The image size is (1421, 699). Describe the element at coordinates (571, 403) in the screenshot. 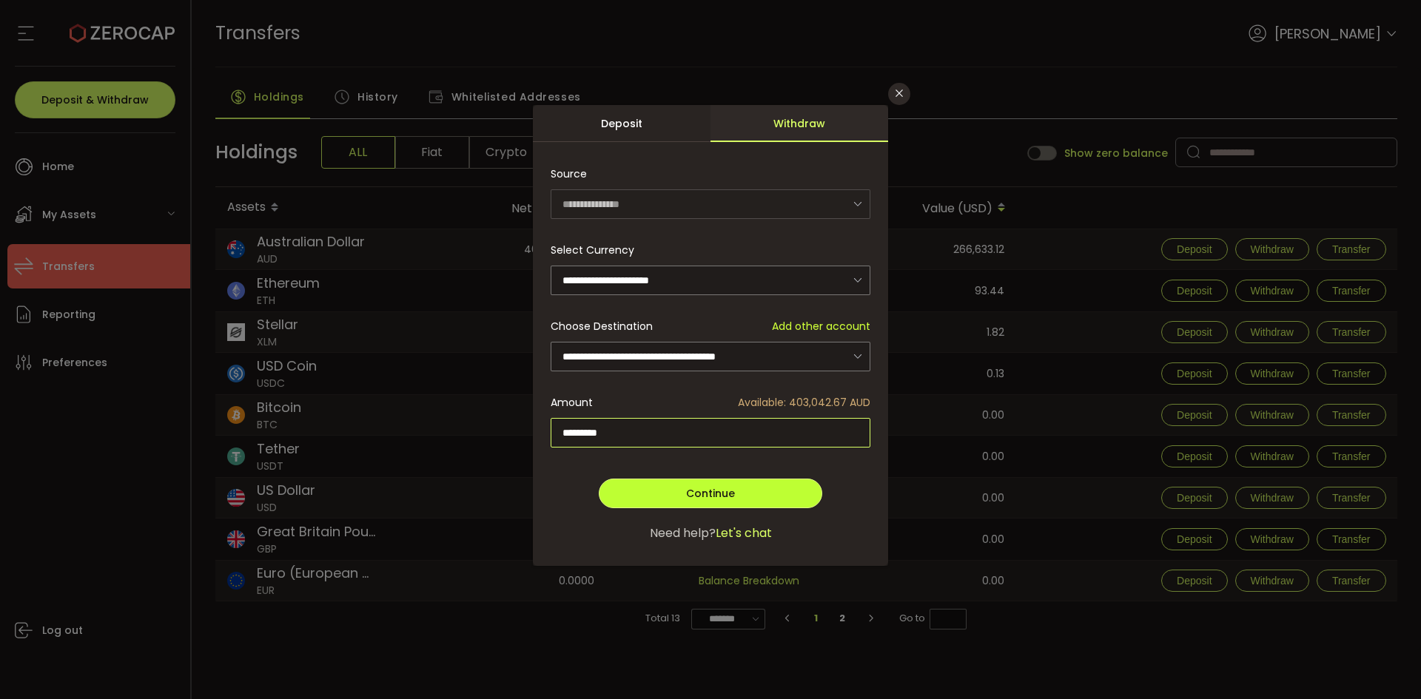

I see `span: Amount` at that location.